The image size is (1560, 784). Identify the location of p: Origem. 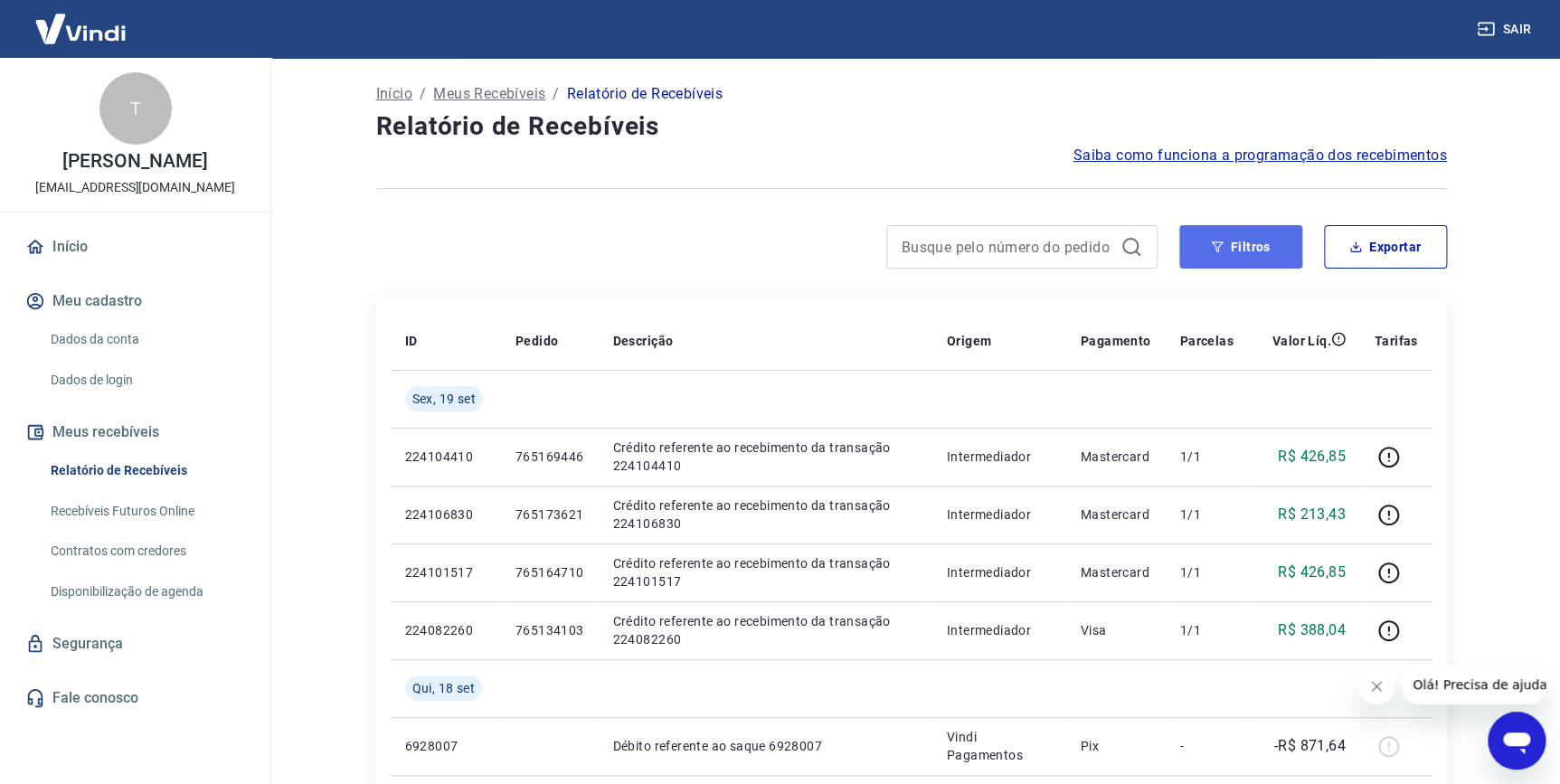
(969, 341).